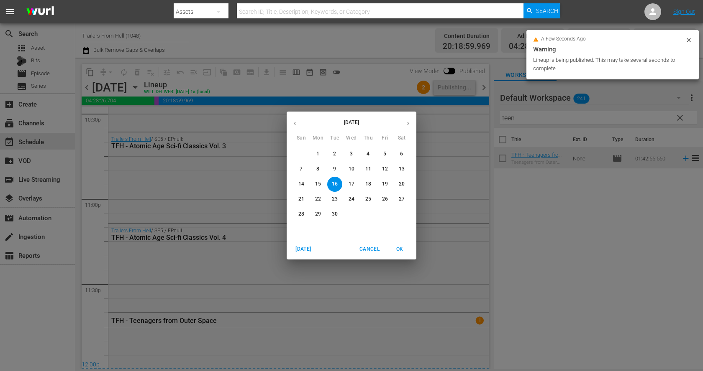 The image size is (703, 371). Describe the element at coordinates (351, 200) in the screenshot. I see `button: 24` at that location.